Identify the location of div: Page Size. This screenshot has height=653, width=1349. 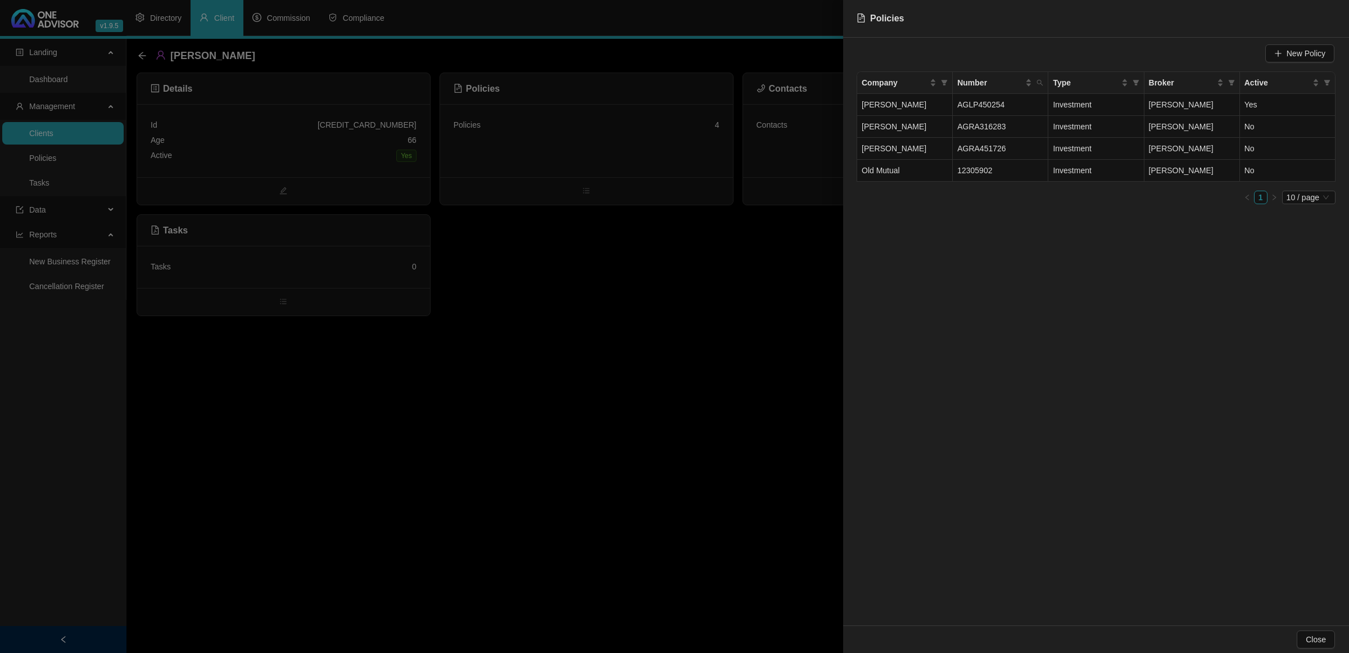
(1309, 197).